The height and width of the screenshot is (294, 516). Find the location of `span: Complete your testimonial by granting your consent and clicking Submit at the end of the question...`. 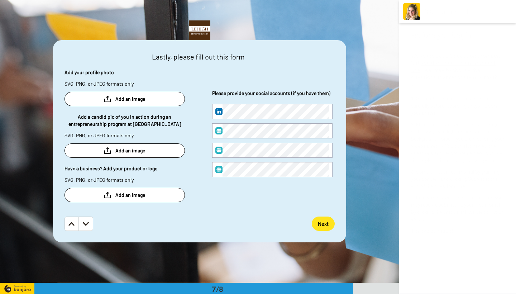

span: Complete your testimonial by granting your consent and clicking Submit at the end of the question... is located at coordinates (455, 178).